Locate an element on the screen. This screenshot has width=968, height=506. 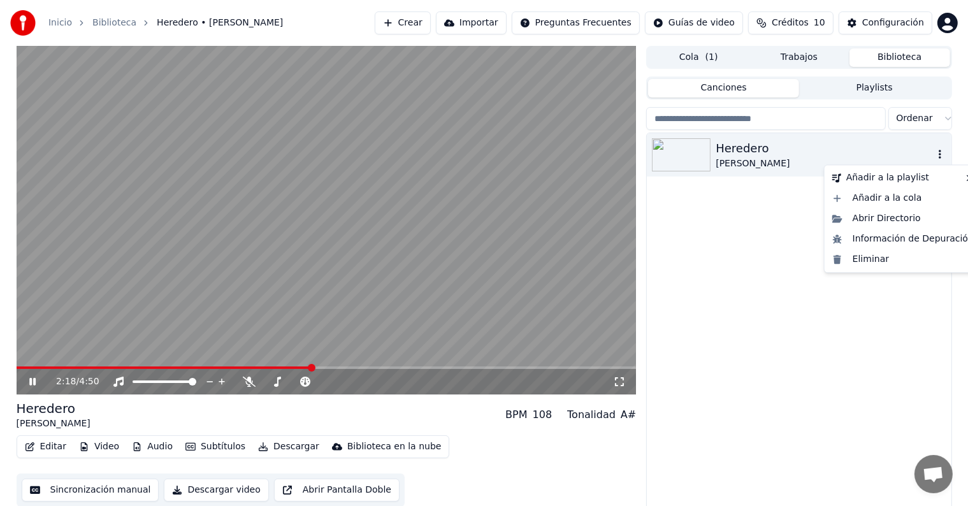
div: A# is located at coordinates (629, 415).